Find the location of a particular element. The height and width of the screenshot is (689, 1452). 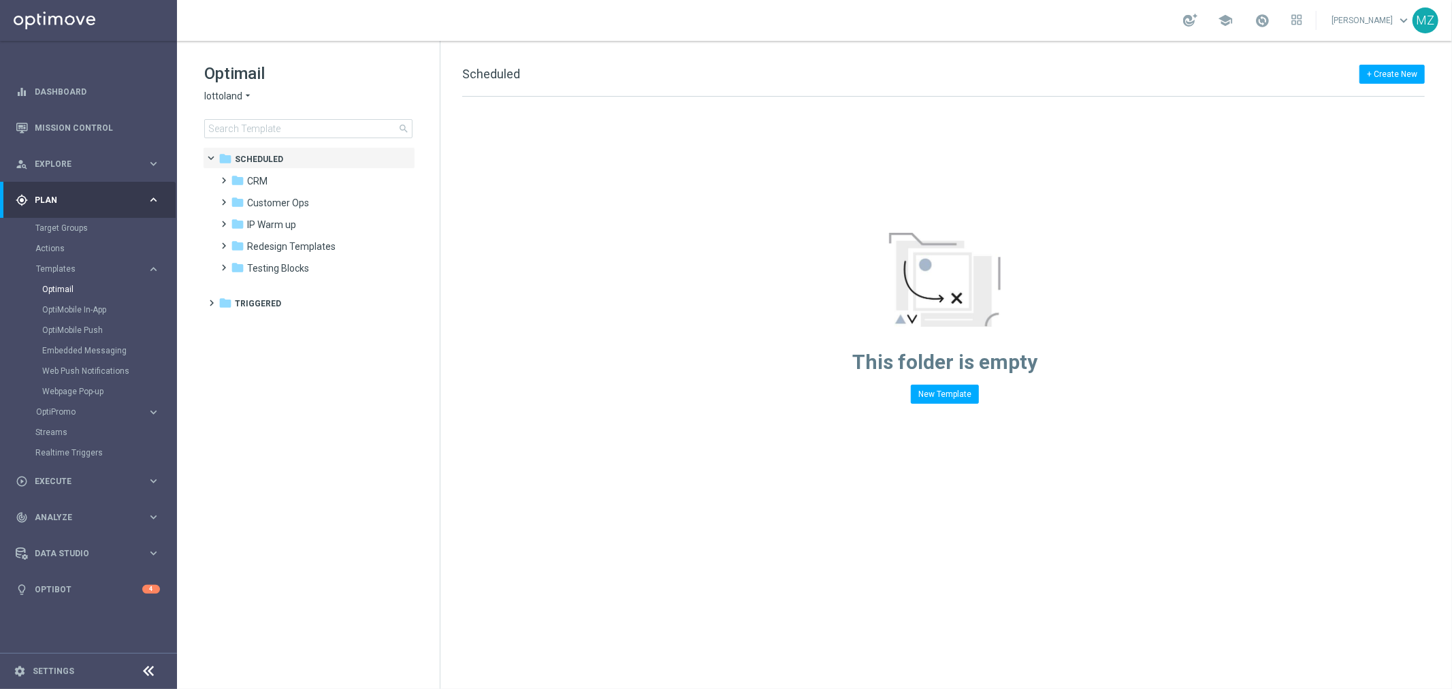

i: settings is located at coordinates (20, 671).